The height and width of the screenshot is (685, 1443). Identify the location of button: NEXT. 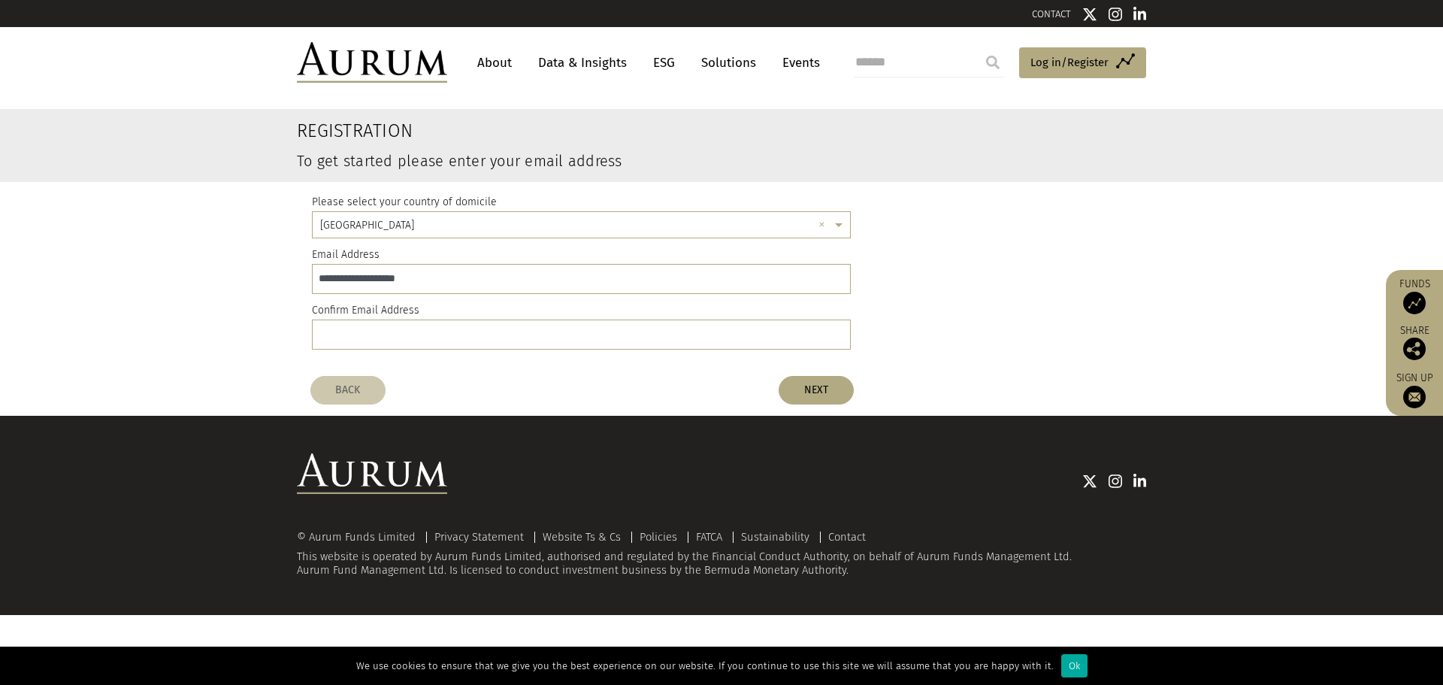
(816, 390).